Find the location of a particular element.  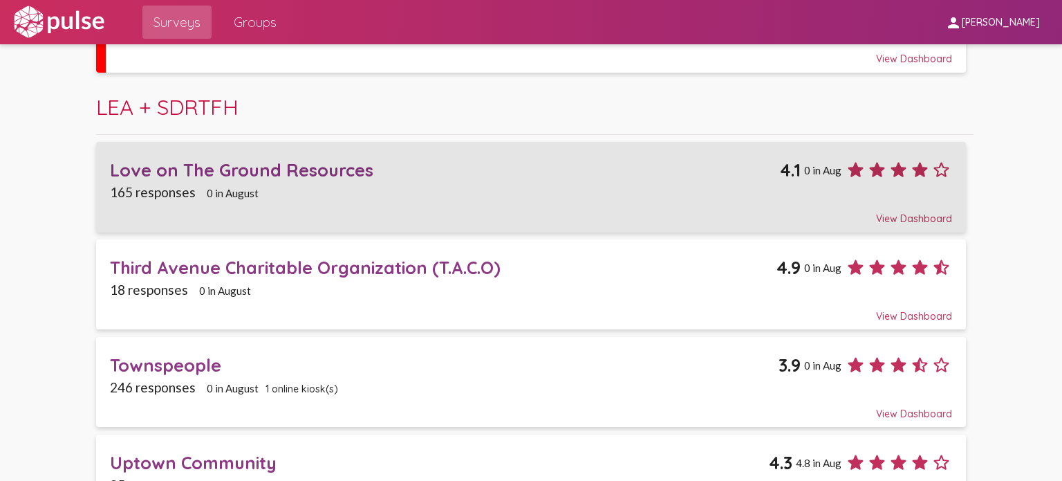

div: Love on The Ground Resources is located at coordinates (445, 169).